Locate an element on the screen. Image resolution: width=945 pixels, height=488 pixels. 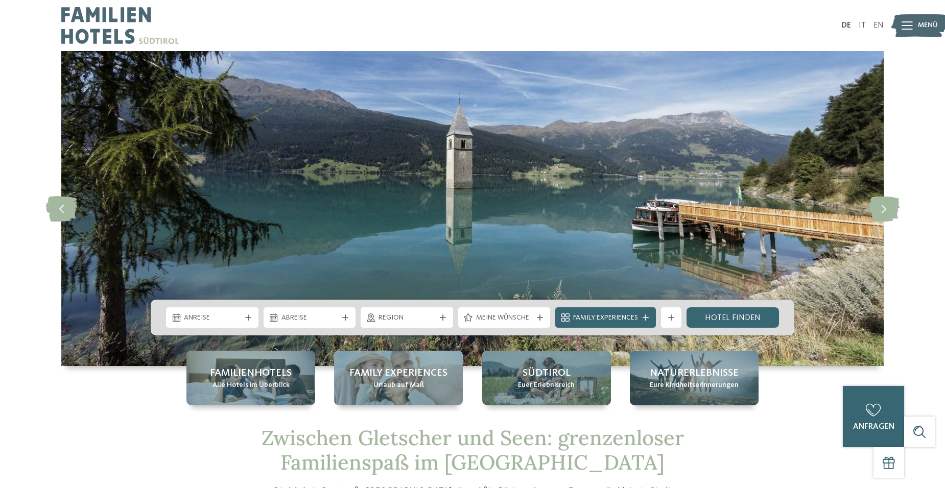
span: Meine Wünsche is located at coordinates (504, 318).